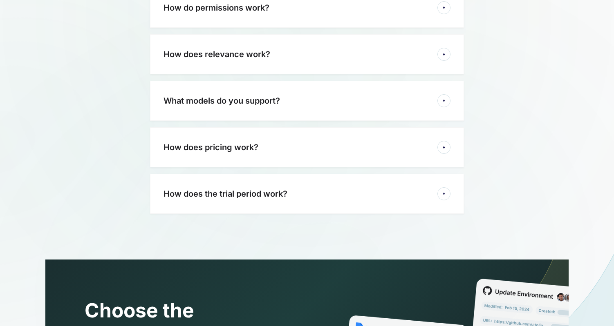 The height and width of the screenshot is (326, 614). What do you see at coordinates (225, 194) in the screenshot?
I see `h3: How does the trial period work?` at bounding box center [225, 194].